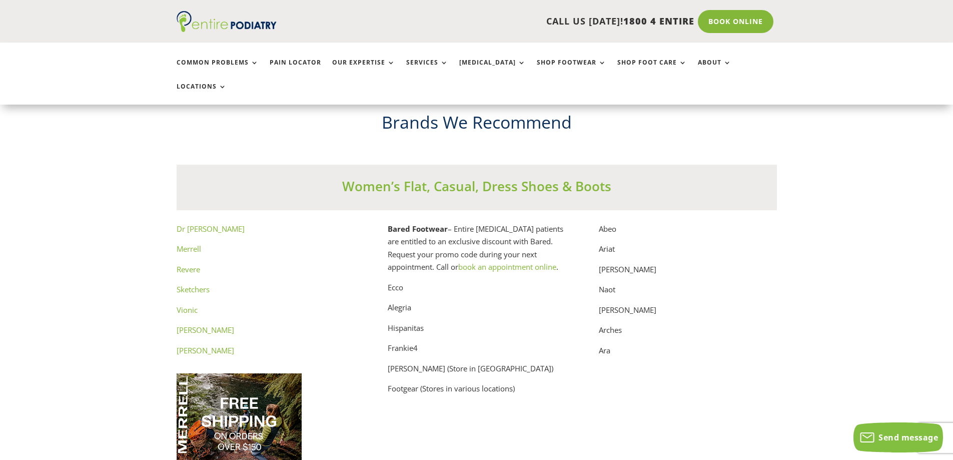 Image resolution: width=953 pixels, height=460 pixels. I want to click on p: Ariat, so click(688, 253).